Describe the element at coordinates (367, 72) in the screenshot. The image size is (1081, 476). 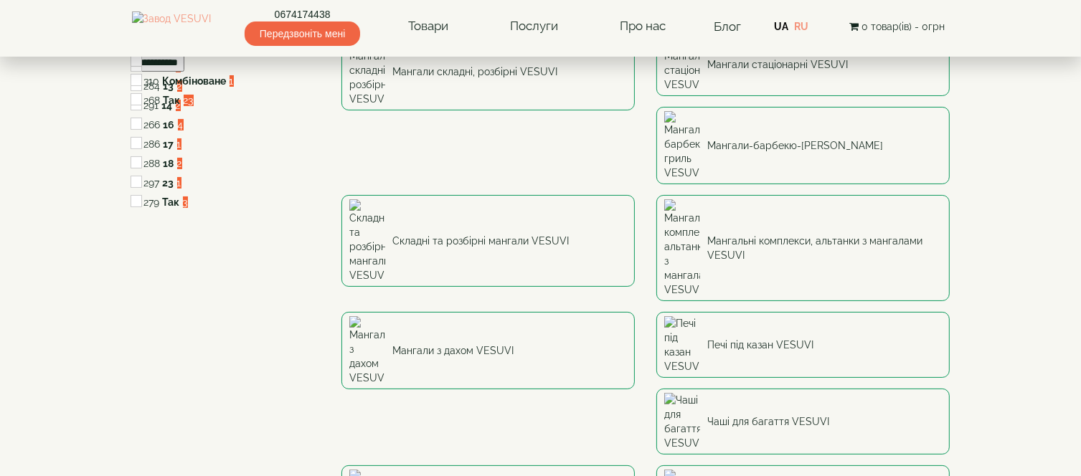
I see `img: Мангали складні, розбірні VESUVI` at that location.